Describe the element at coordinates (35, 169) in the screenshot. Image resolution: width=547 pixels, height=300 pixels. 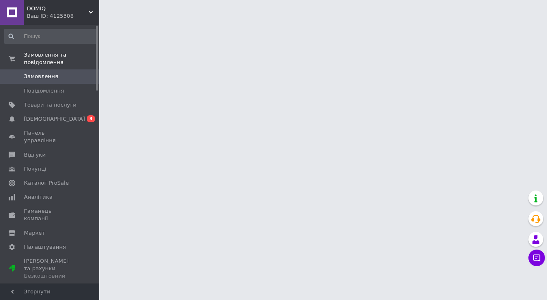
I see `span: Покупці` at that location.